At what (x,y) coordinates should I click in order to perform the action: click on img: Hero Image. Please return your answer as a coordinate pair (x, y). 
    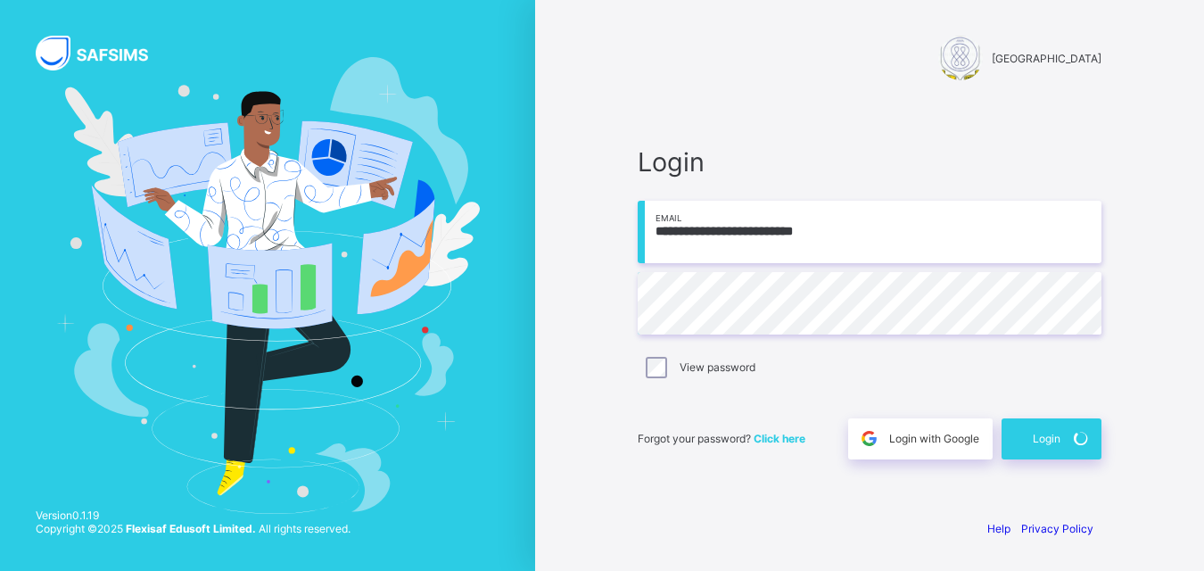
    Looking at the image, I should click on (268, 285).